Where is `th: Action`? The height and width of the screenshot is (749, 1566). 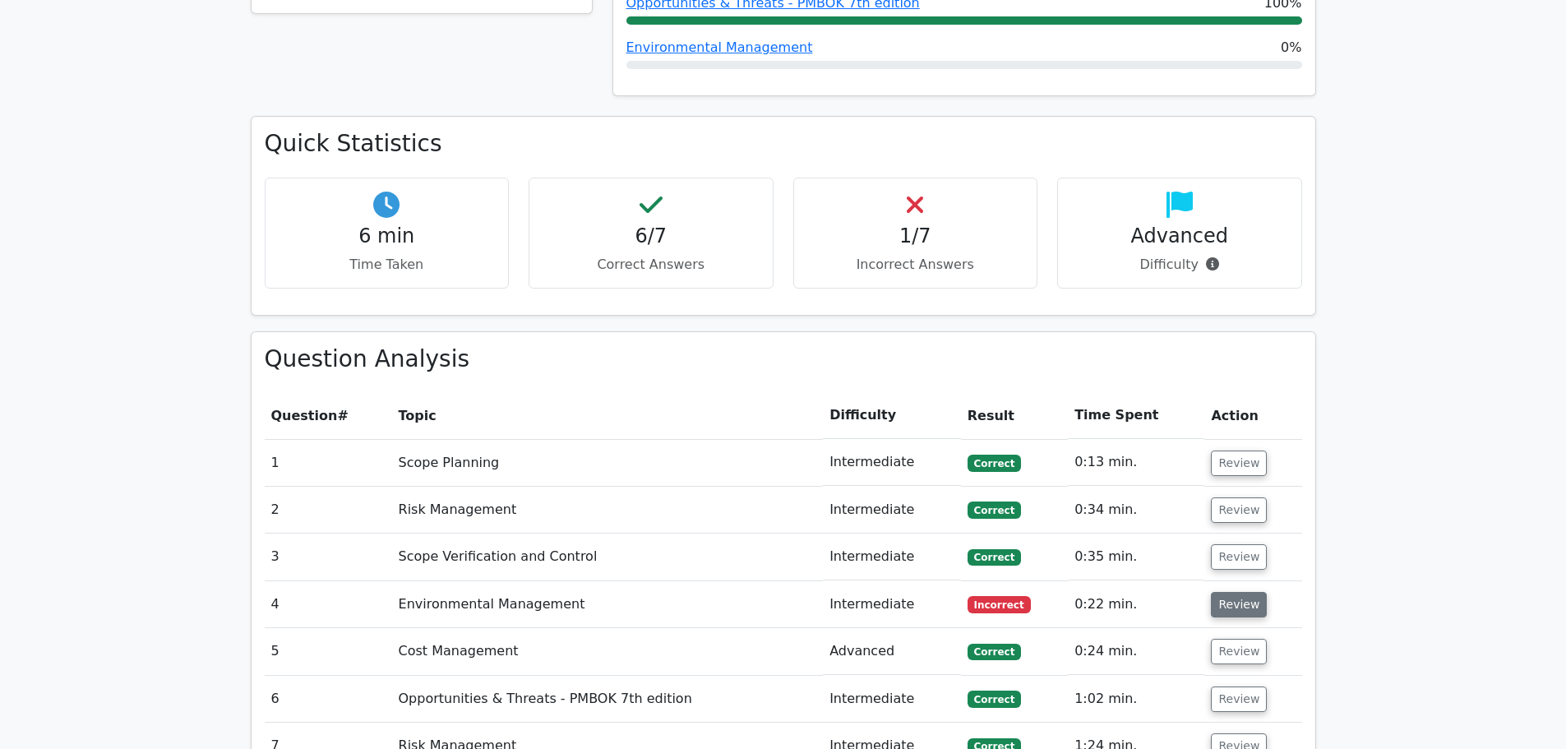 th: Action is located at coordinates (1253, 415).